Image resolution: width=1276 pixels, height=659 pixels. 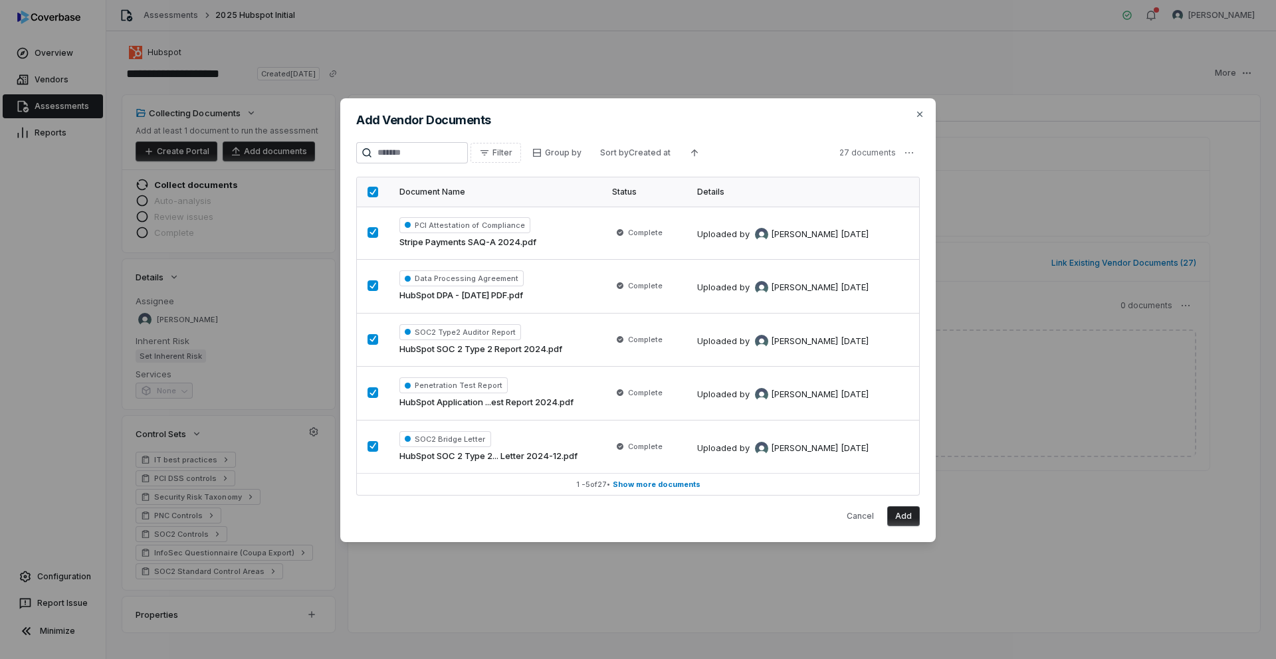 What do you see at coordinates (638, 485) in the screenshot?
I see `button: 1 -5of27• Show more documents` at bounding box center [638, 485].